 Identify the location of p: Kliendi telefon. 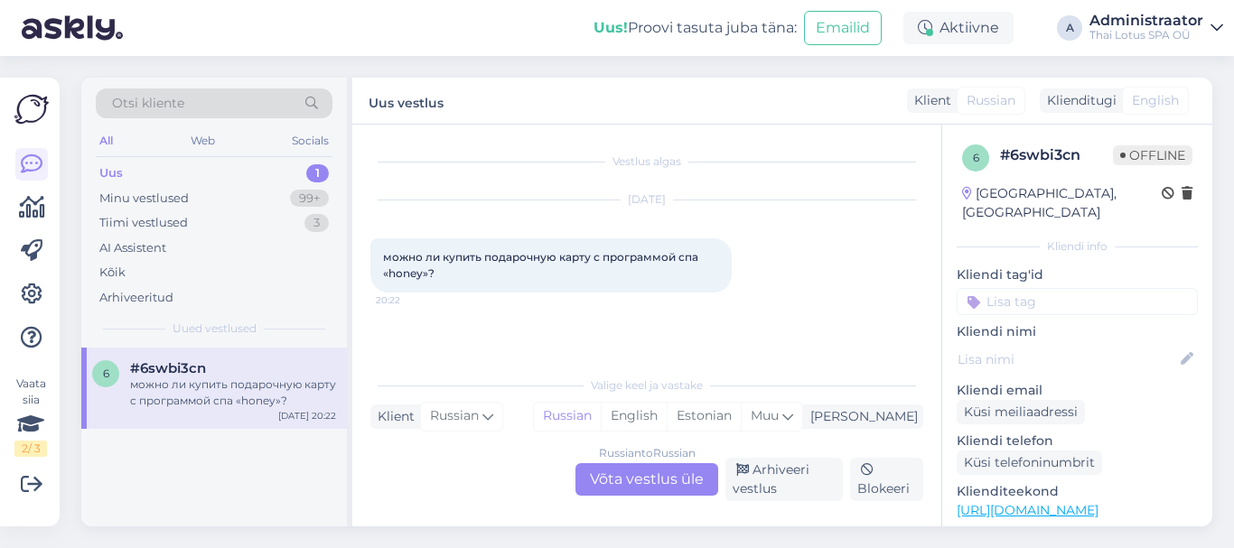
(1077, 441).